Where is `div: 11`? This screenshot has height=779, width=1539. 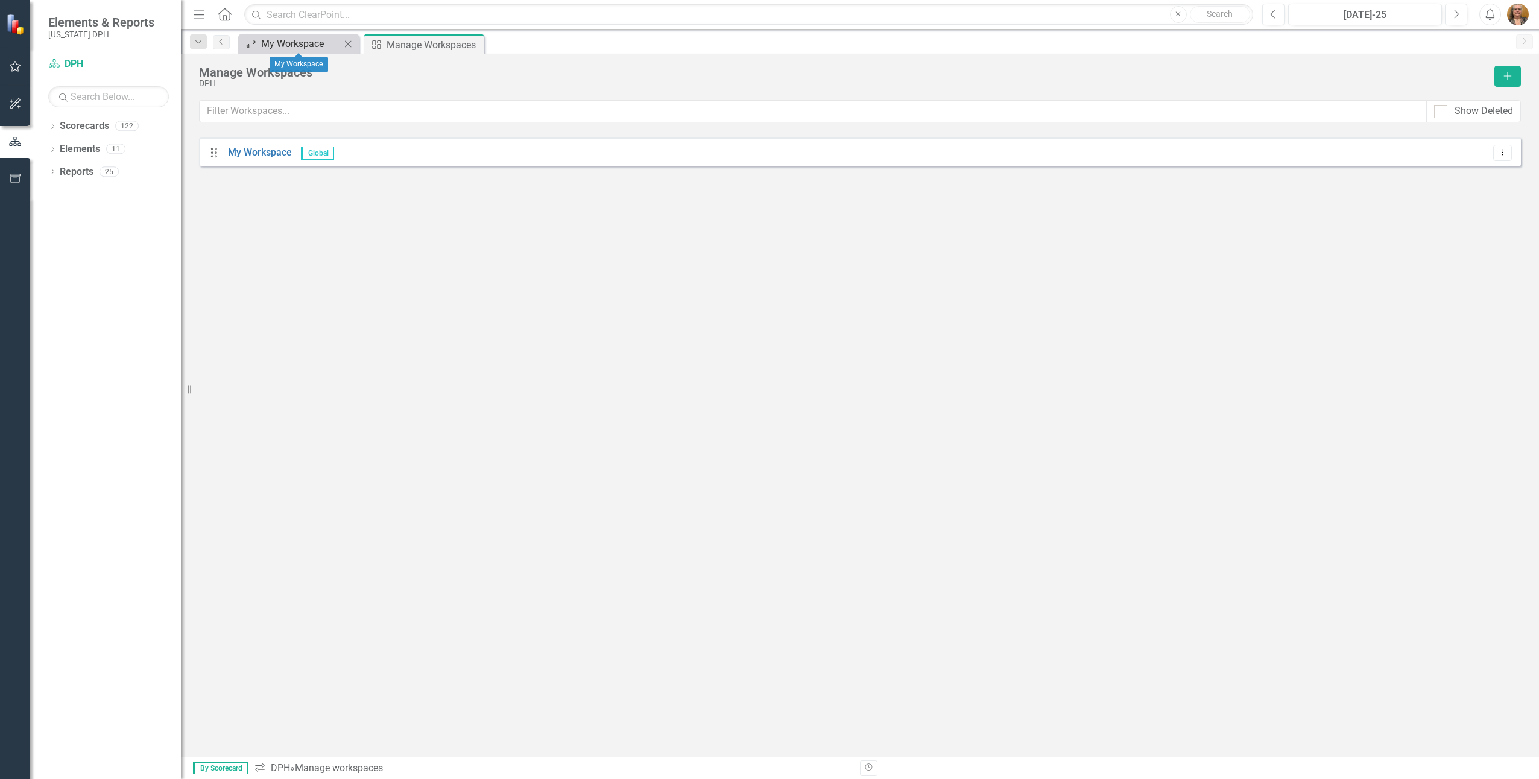
div: 11 is located at coordinates (116, 149).